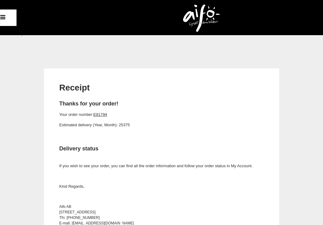  Describe the element at coordinates (162, 149) in the screenshot. I see `h2: Delivery status` at that location.